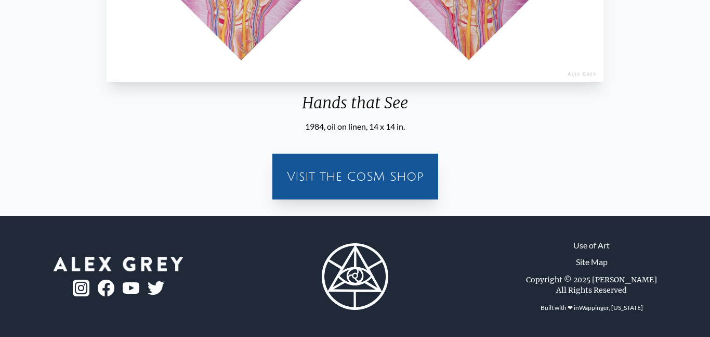  Describe the element at coordinates (355, 176) in the screenshot. I see `div: Visit the CoSM Shop` at that location.